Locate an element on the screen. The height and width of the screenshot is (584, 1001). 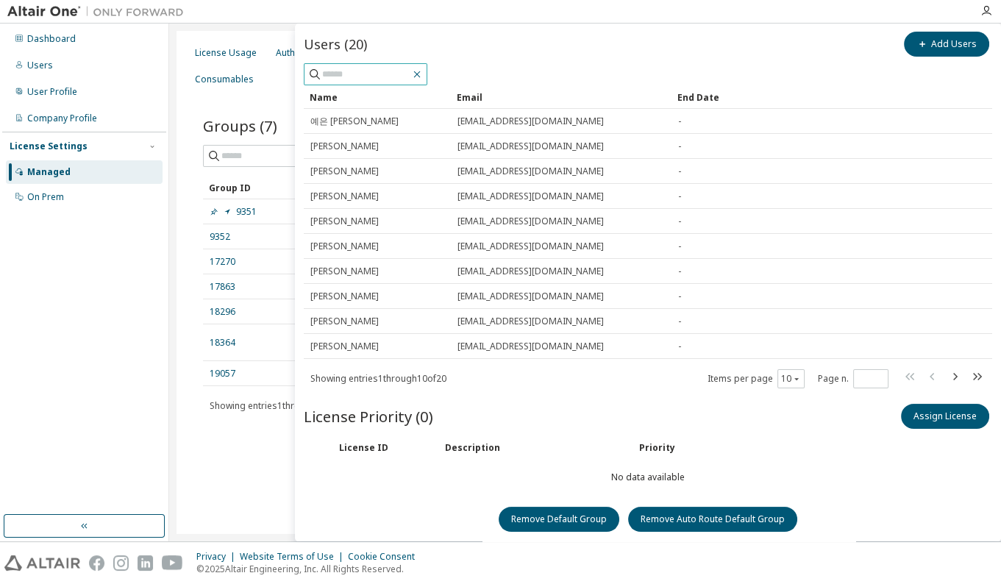
span: Showing entries 1 through 10 of 20 is located at coordinates (378, 378).